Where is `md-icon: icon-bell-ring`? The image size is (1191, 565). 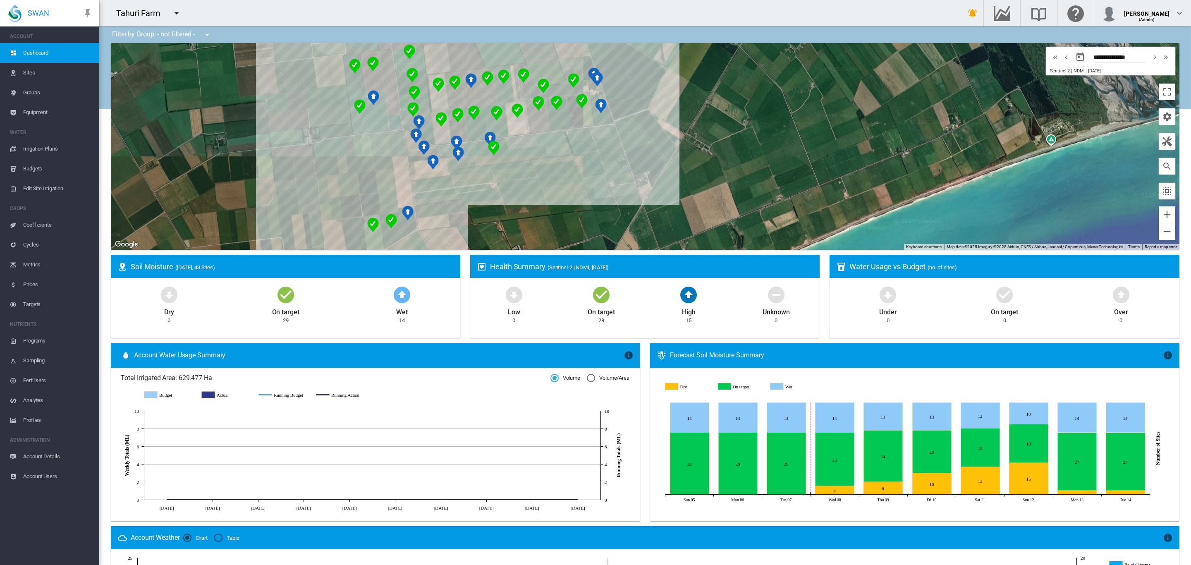 md-icon: icon-bell-ring is located at coordinates (973, 13).